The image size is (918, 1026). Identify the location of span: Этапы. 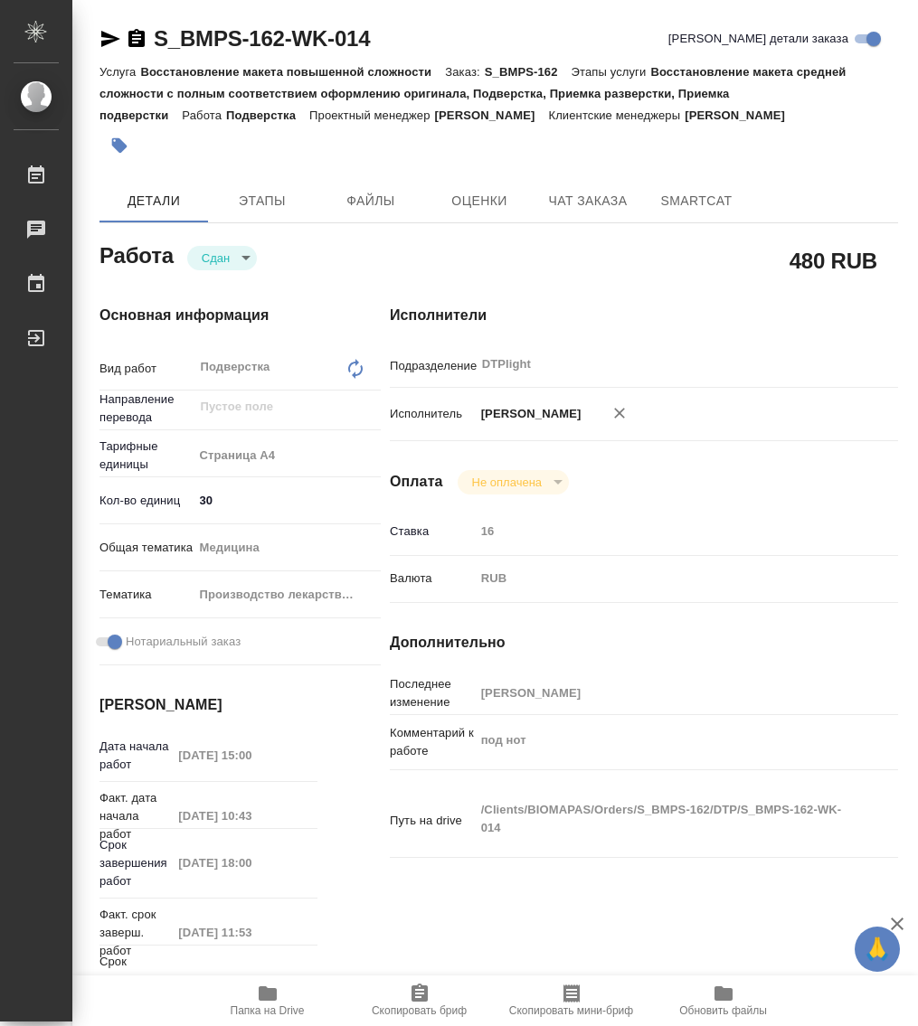
(262, 201).